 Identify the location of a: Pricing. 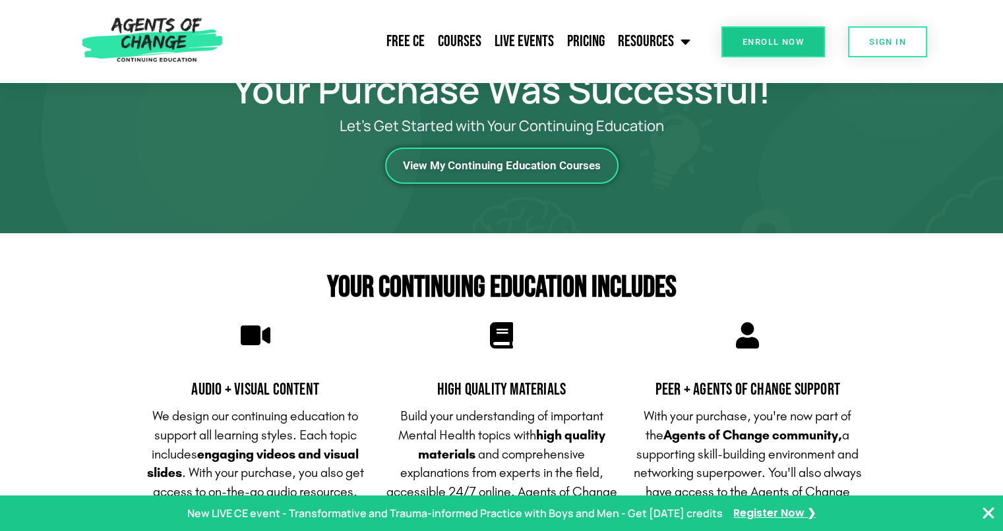
(585, 42).